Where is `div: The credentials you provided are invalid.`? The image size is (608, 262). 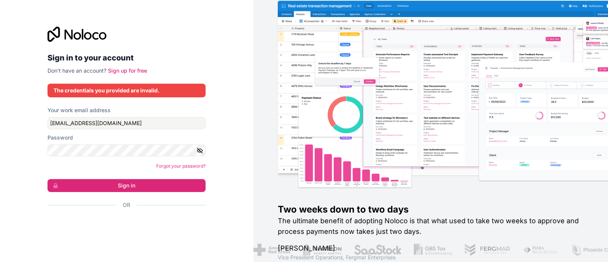 div: The credentials you provided are invalid. is located at coordinates (126, 90).